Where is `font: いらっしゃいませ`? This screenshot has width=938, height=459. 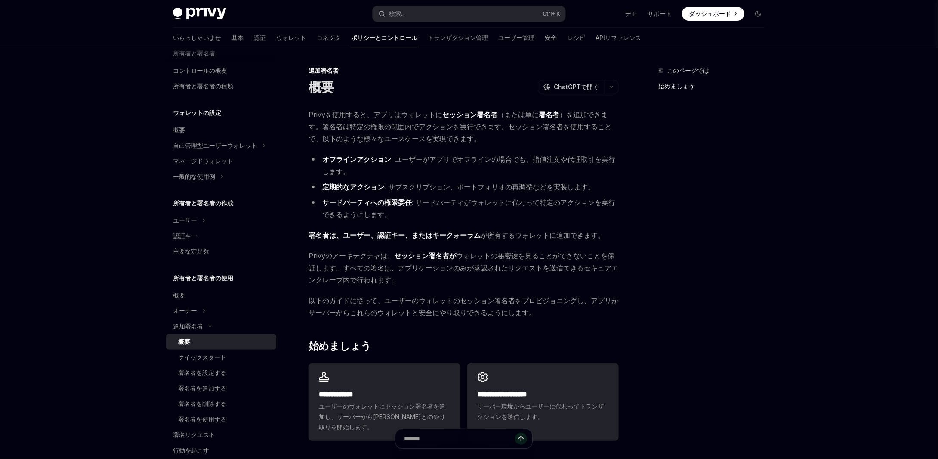 font: いらっしゃいませ is located at coordinates (197, 37).